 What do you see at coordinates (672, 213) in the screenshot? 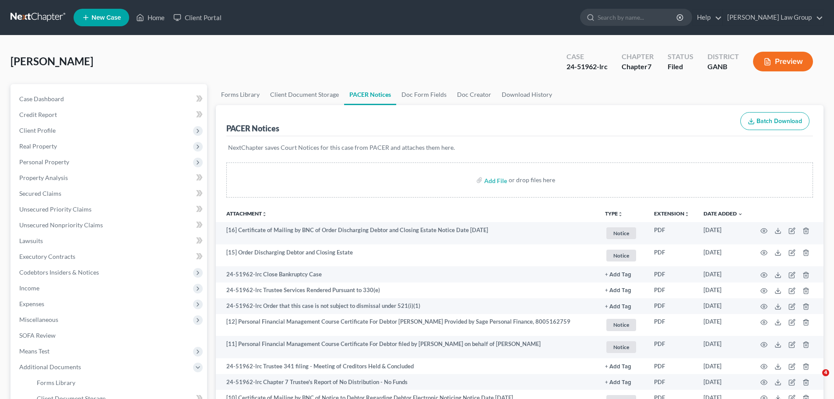
I see `a: Extensionunfold_more` at bounding box center [672, 213].